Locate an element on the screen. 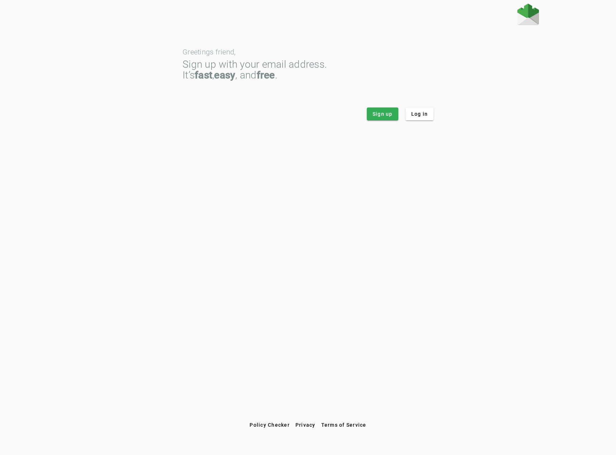 Image resolution: width=616 pixels, height=455 pixels. div: Greetings friend, is located at coordinates (308, 52).